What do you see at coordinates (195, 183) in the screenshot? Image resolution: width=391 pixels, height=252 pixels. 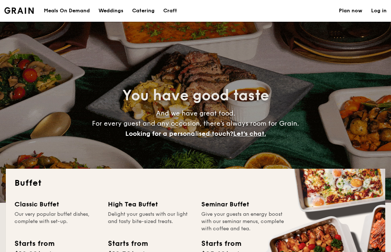 I see `h2: Buffet` at bounding box center [195, 183].